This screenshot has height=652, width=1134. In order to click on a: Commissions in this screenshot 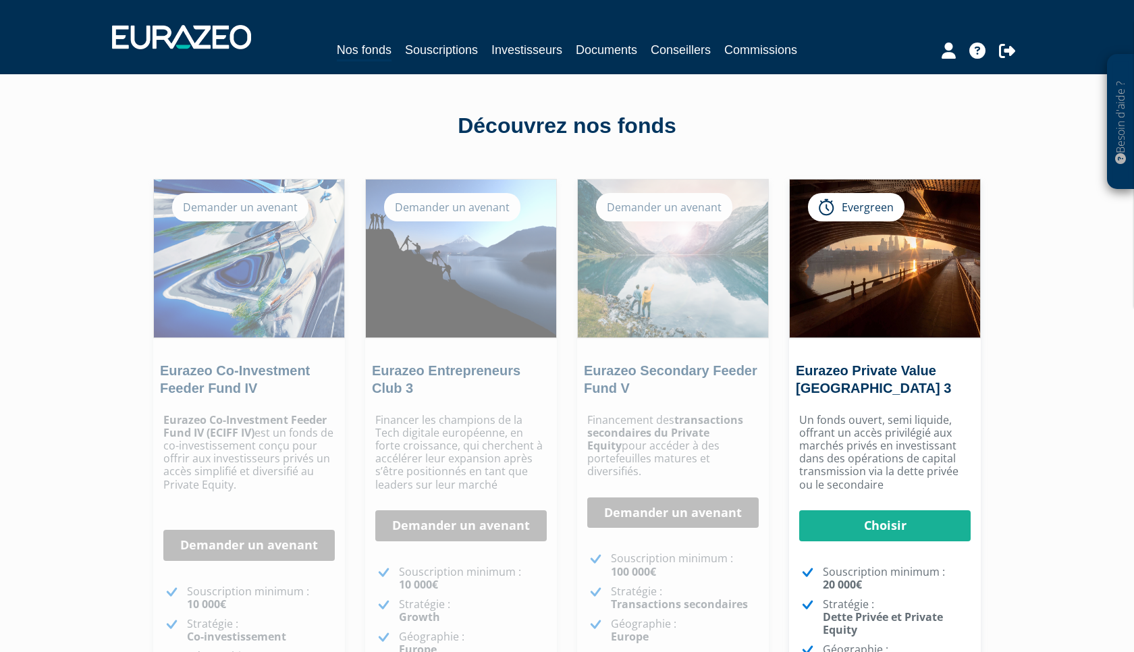, I will do `click(761, 50)`.